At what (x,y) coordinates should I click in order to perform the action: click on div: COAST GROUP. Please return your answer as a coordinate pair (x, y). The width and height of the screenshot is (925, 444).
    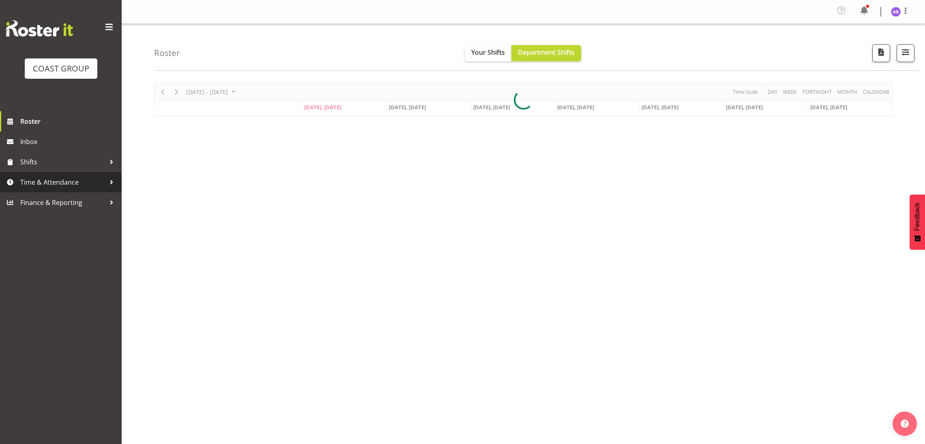
    Looking at the image, I should click on (61, 69).